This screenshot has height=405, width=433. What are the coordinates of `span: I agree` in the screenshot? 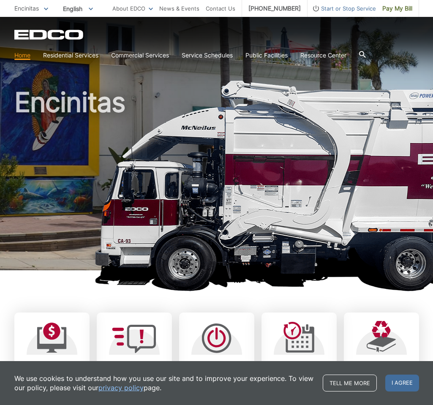 It's located at (402, 383).